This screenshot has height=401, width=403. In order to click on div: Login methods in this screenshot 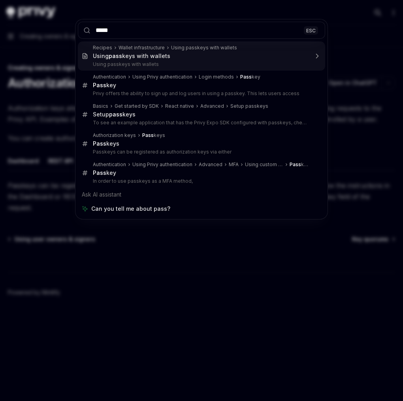, I will do `click(216, 77)`.